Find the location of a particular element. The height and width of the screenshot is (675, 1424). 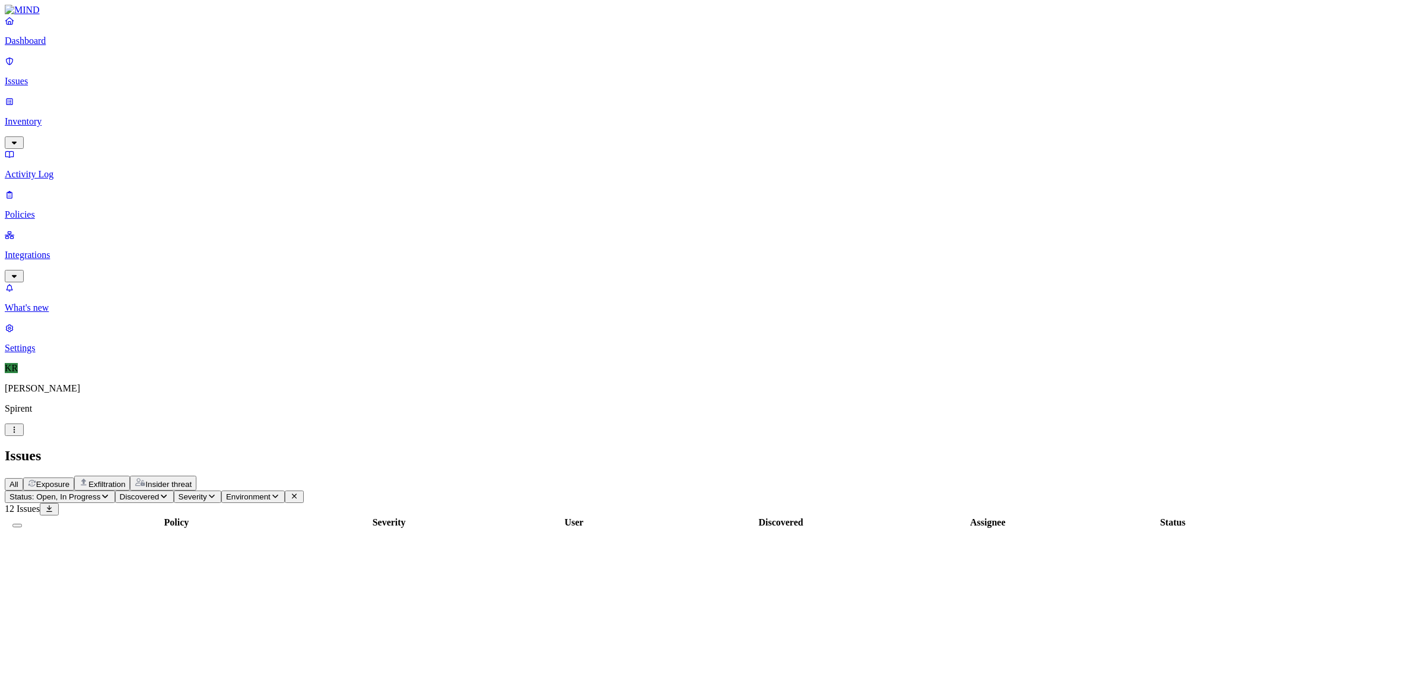

p: Policies is located at coordinates (712, 215).